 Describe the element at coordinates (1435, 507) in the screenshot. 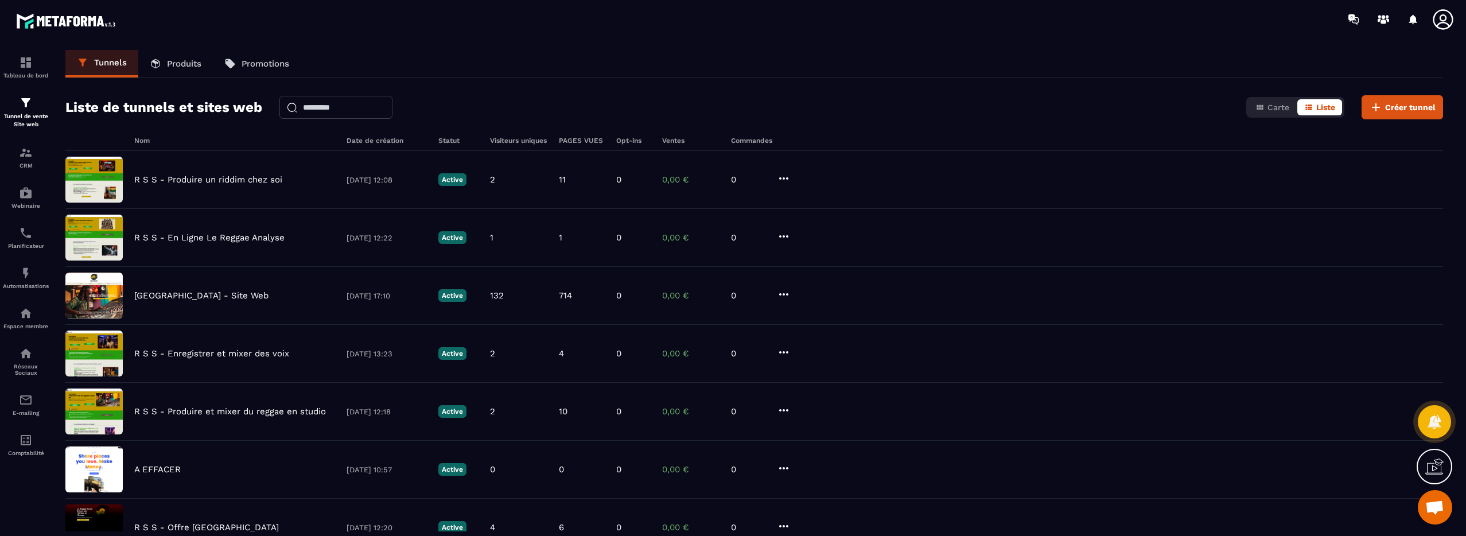

I see `div: Ouvrir le chat` at that location.